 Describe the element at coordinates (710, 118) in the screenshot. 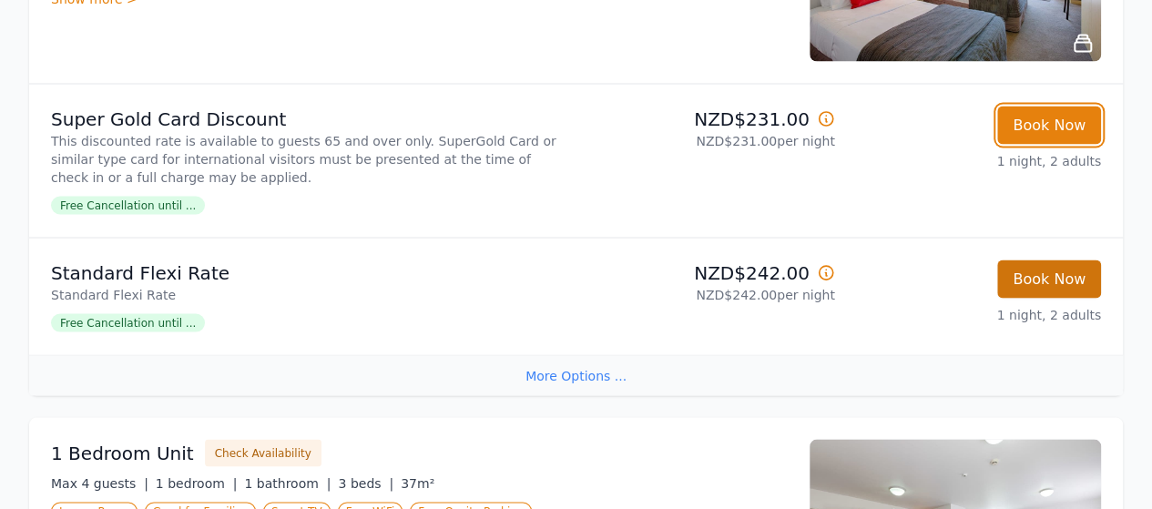

I see `p: NZD$231.00` at that location.